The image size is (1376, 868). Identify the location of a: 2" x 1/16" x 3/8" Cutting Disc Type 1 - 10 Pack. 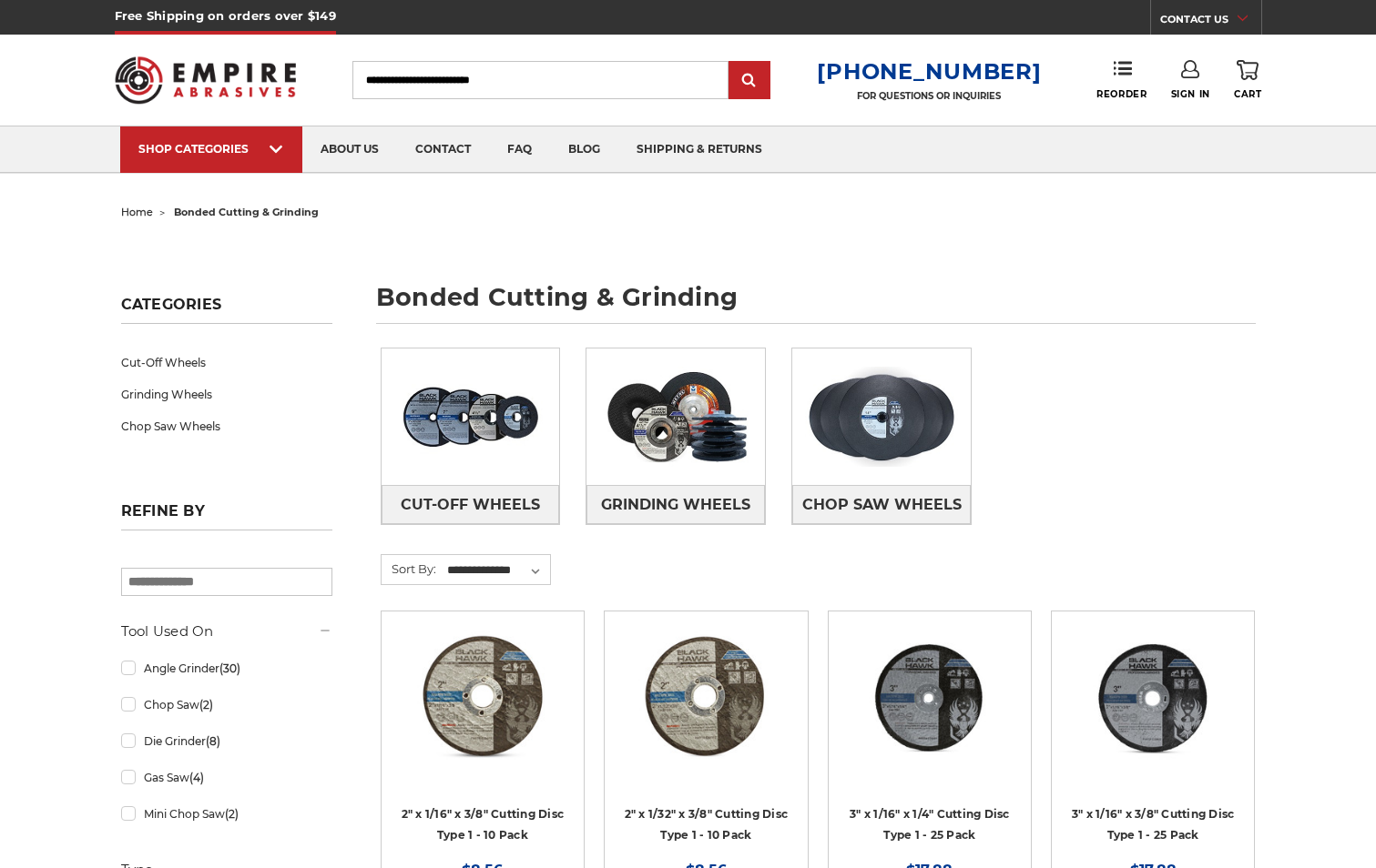
(483, 824).